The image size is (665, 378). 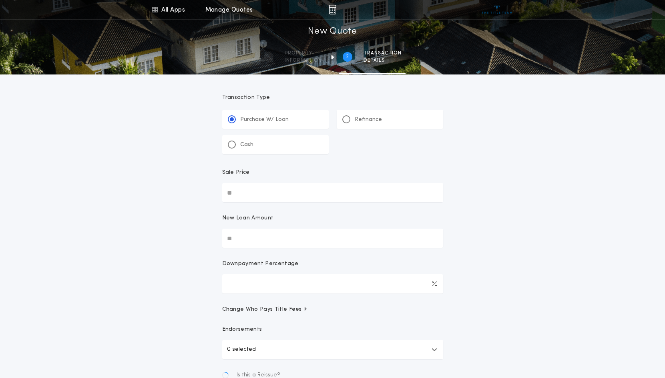 What do you see at coordinates (333, 310) in the screenshot?
I see `button: Change Who Pays Title Fees` at bounding box center [333, 310].